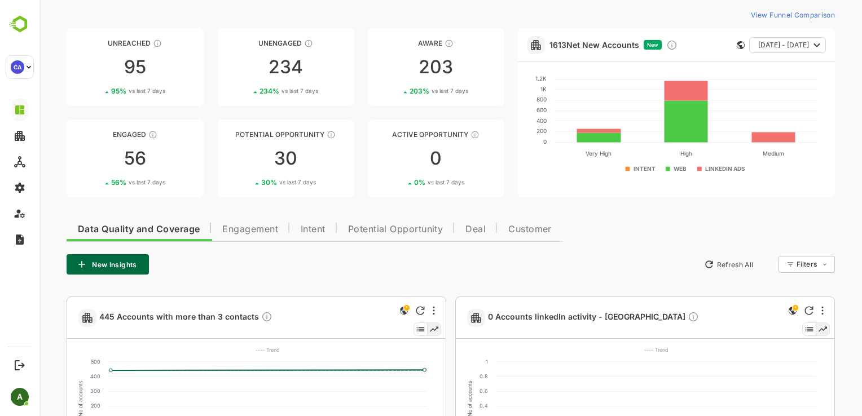 The image size is (862, 416). What do you see at coordinates (399, 182) in the screenshot?
I see `div: 0 %` at bounding box center [399, 182].